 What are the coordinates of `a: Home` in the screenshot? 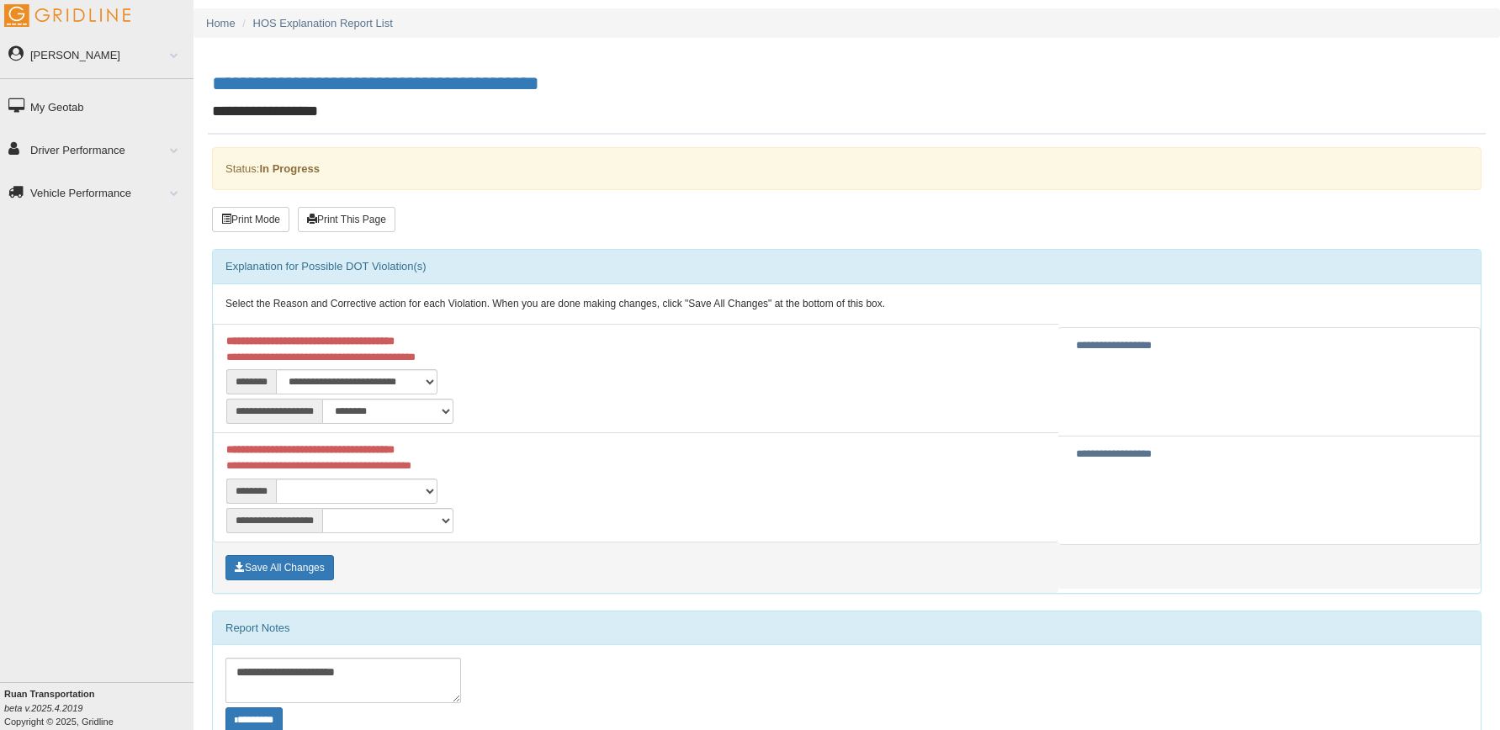 It's located at (220, 23).